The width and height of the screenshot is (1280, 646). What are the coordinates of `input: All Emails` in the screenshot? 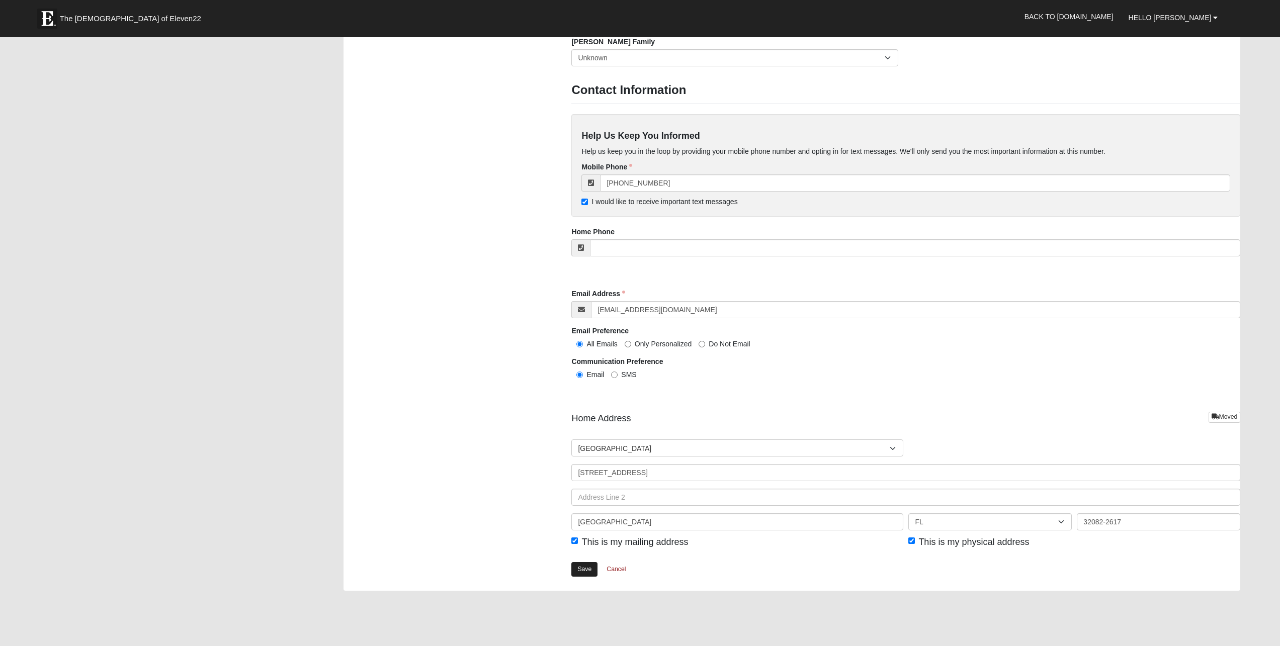 It's located at (579, 344).